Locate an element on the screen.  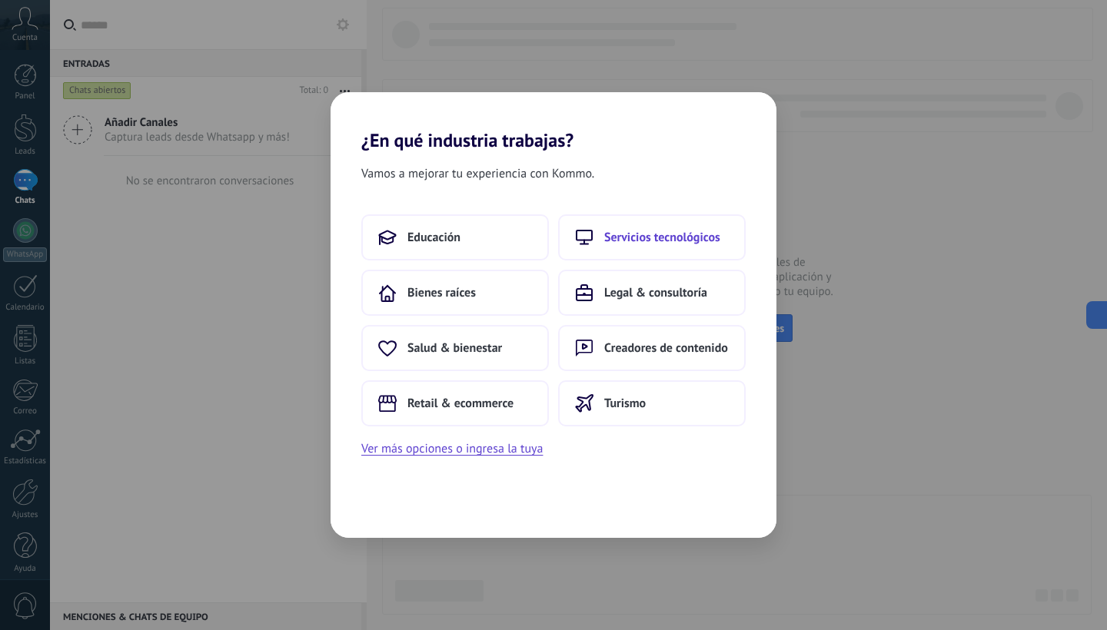
button: Creadores de contenido is located at coordinates (652, 348).